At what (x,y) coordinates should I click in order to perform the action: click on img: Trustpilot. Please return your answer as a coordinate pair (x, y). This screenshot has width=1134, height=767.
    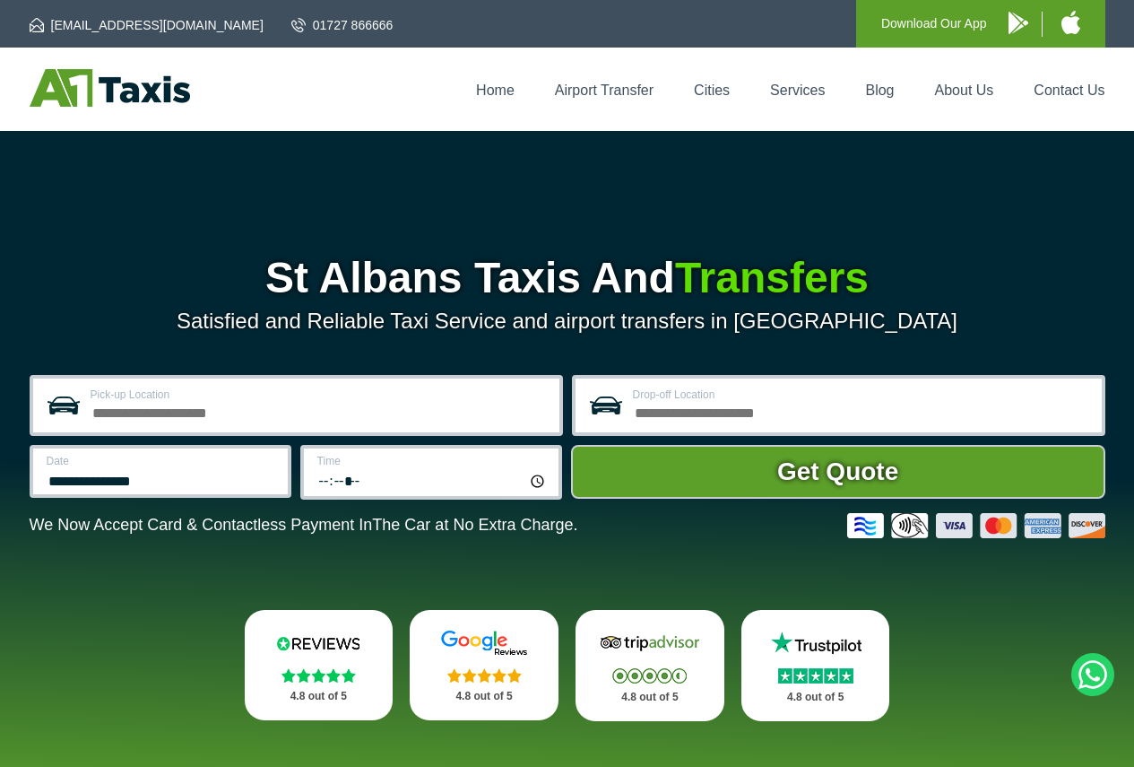
    Looking at the image, I should click on (816, 643).